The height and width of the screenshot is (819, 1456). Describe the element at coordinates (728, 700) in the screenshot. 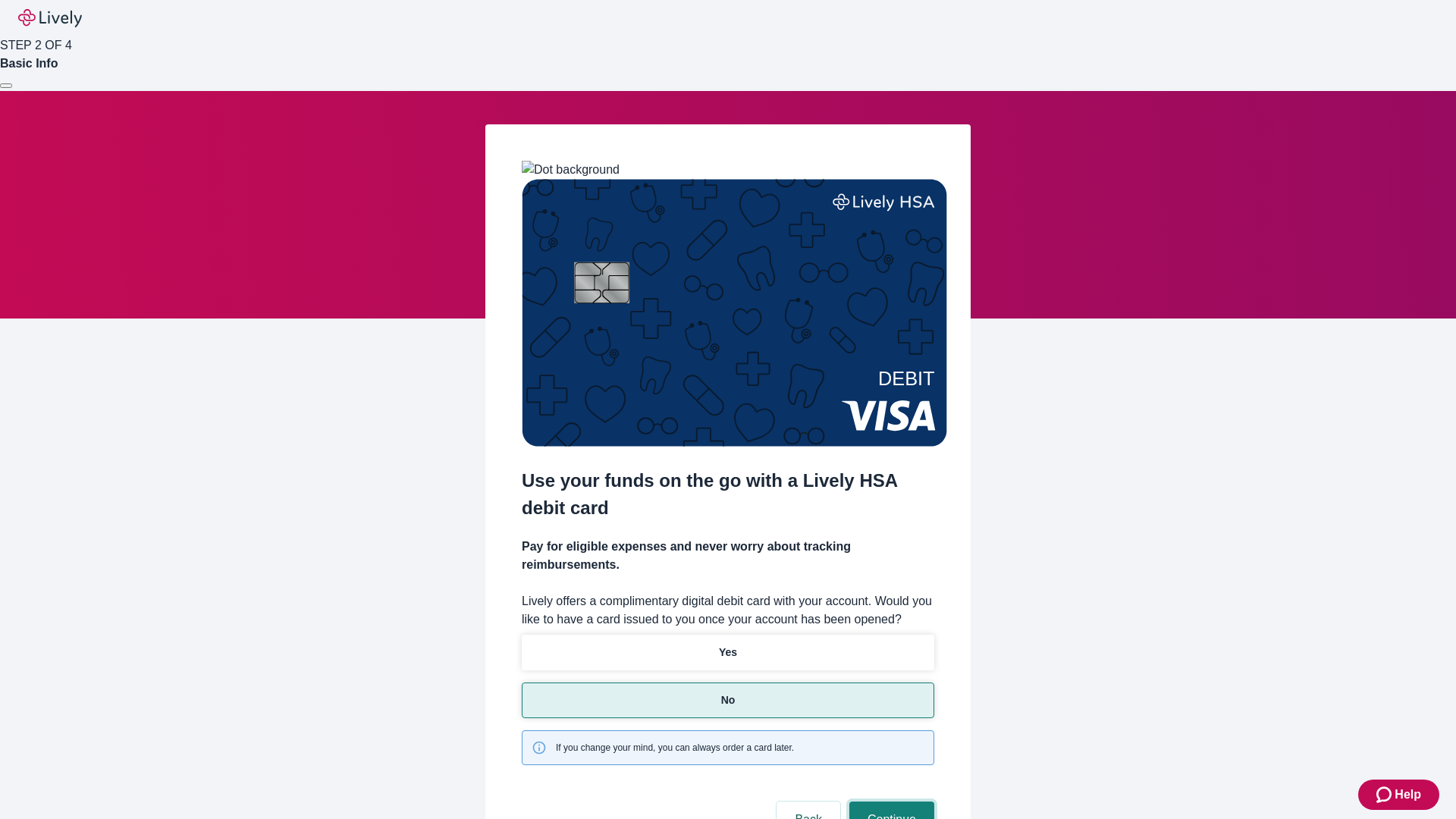

I see `button: No` at that location.